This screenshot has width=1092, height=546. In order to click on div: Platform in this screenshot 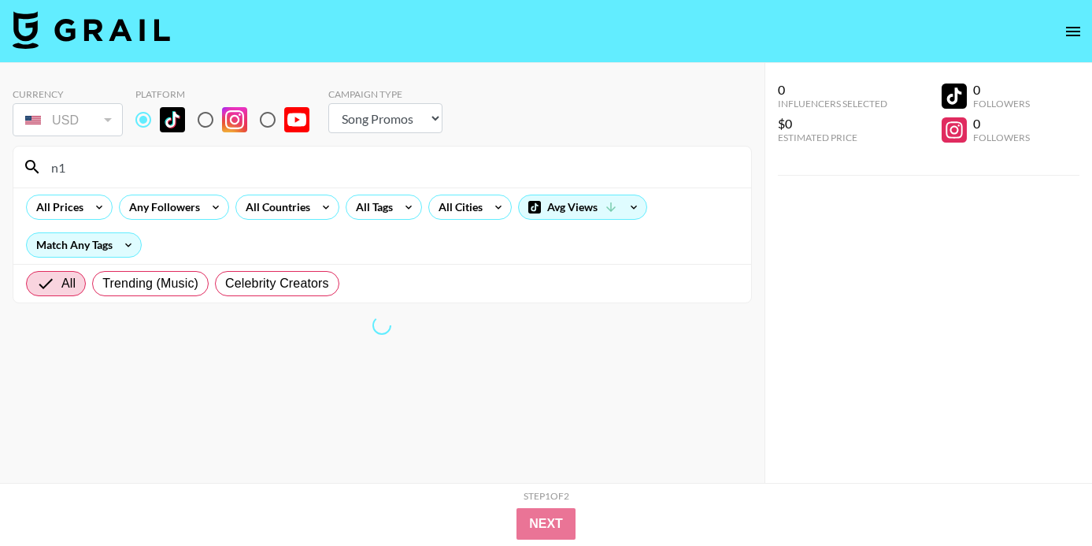, I will do `click(228, 94)`.